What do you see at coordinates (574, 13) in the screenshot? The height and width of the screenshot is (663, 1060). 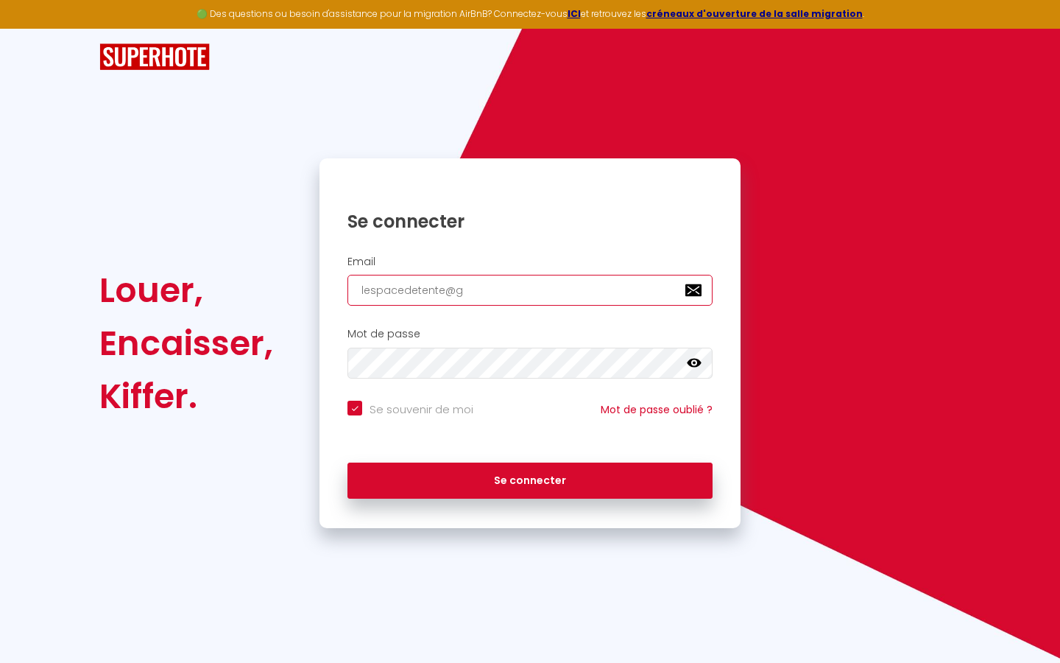 I see `a: ICI` at bounding box center [574, 13].